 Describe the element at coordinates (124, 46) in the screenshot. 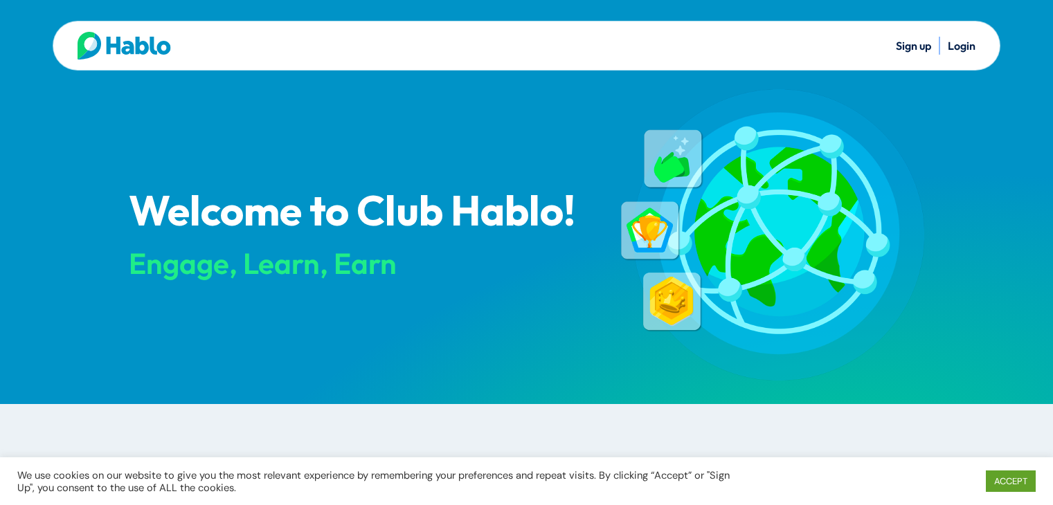

I see `img: Hablo logo main 2` at that location.